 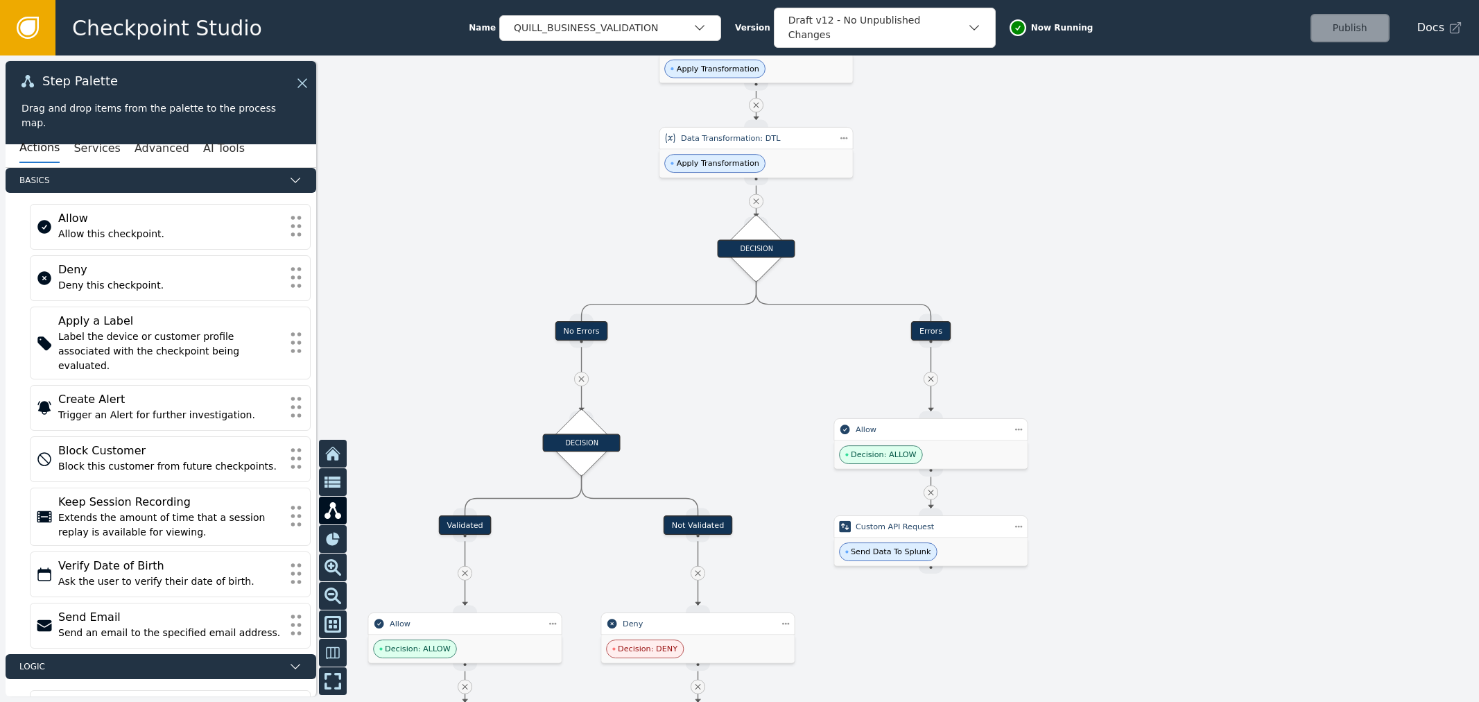 What do you see at coordinates (161, 116) in the screenshot?
I see `div: Drag and drop items from the palette to the process map.` at bounding box center [161, 116].